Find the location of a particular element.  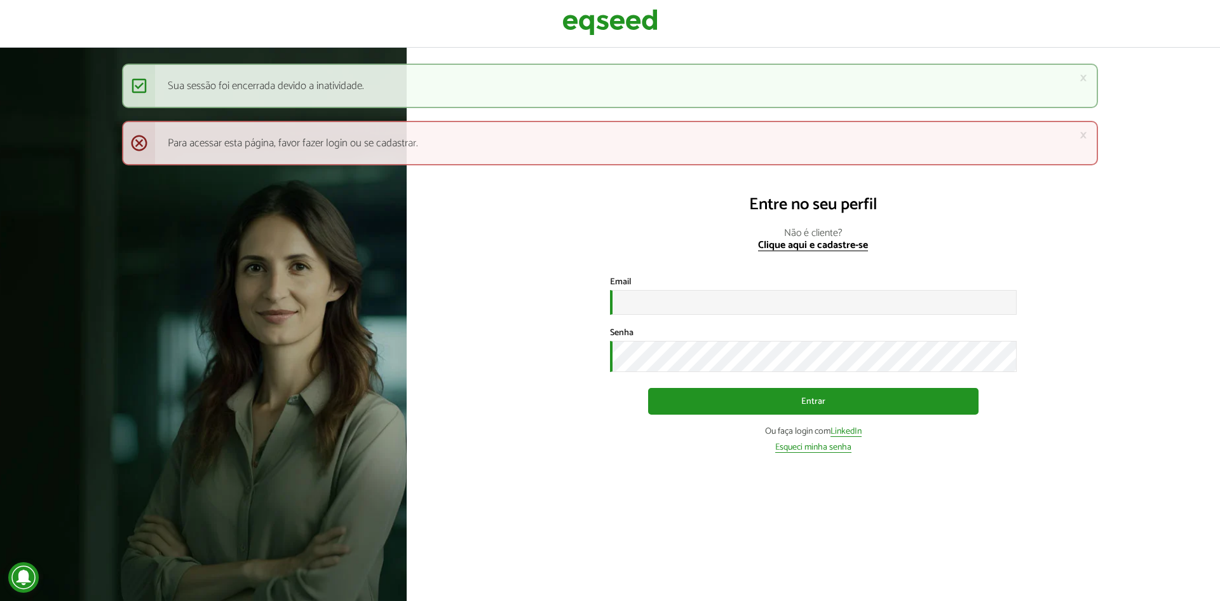

p: Não é cliente? is located at coordinates (814, 239).